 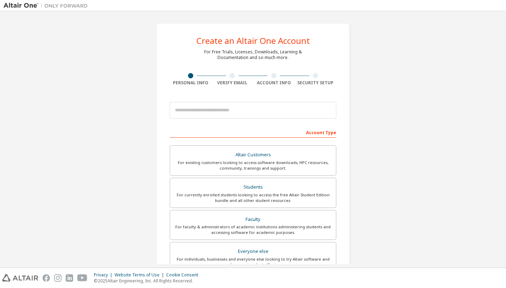 I want to click on div: For Free Trials, Licenses, Downloads, Learning & Documentation and so much more., so click(x=253, y=55).